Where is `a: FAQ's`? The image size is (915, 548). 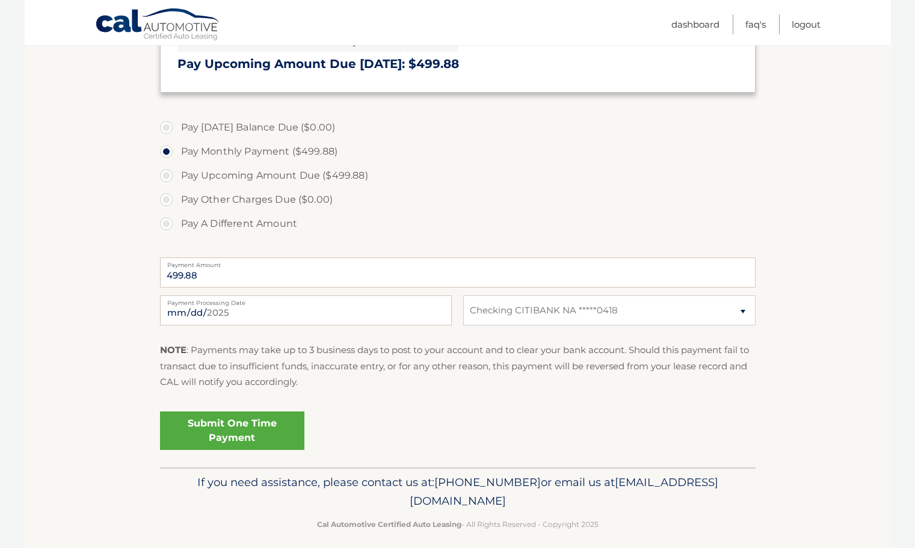
a: FAQ's is located at coordinates (755, 24).